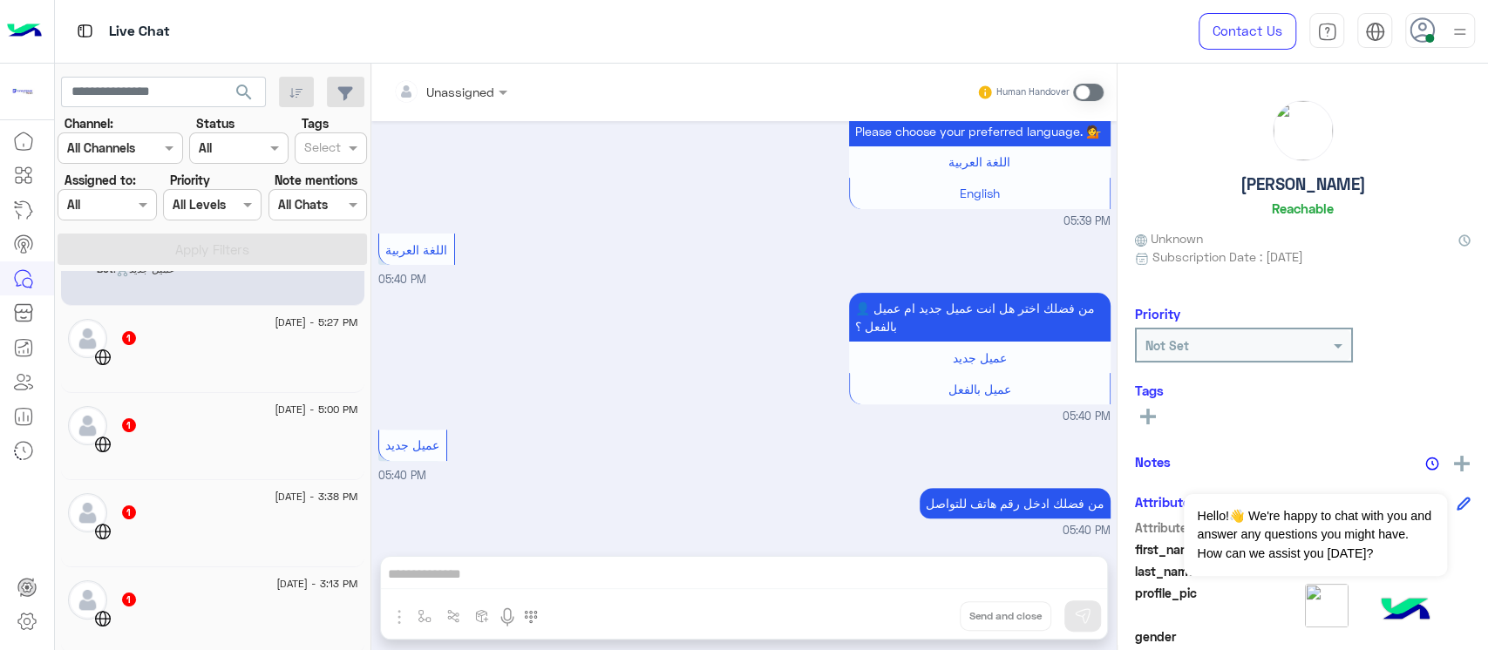  I want to click on img: profile, so click(1459, 31).